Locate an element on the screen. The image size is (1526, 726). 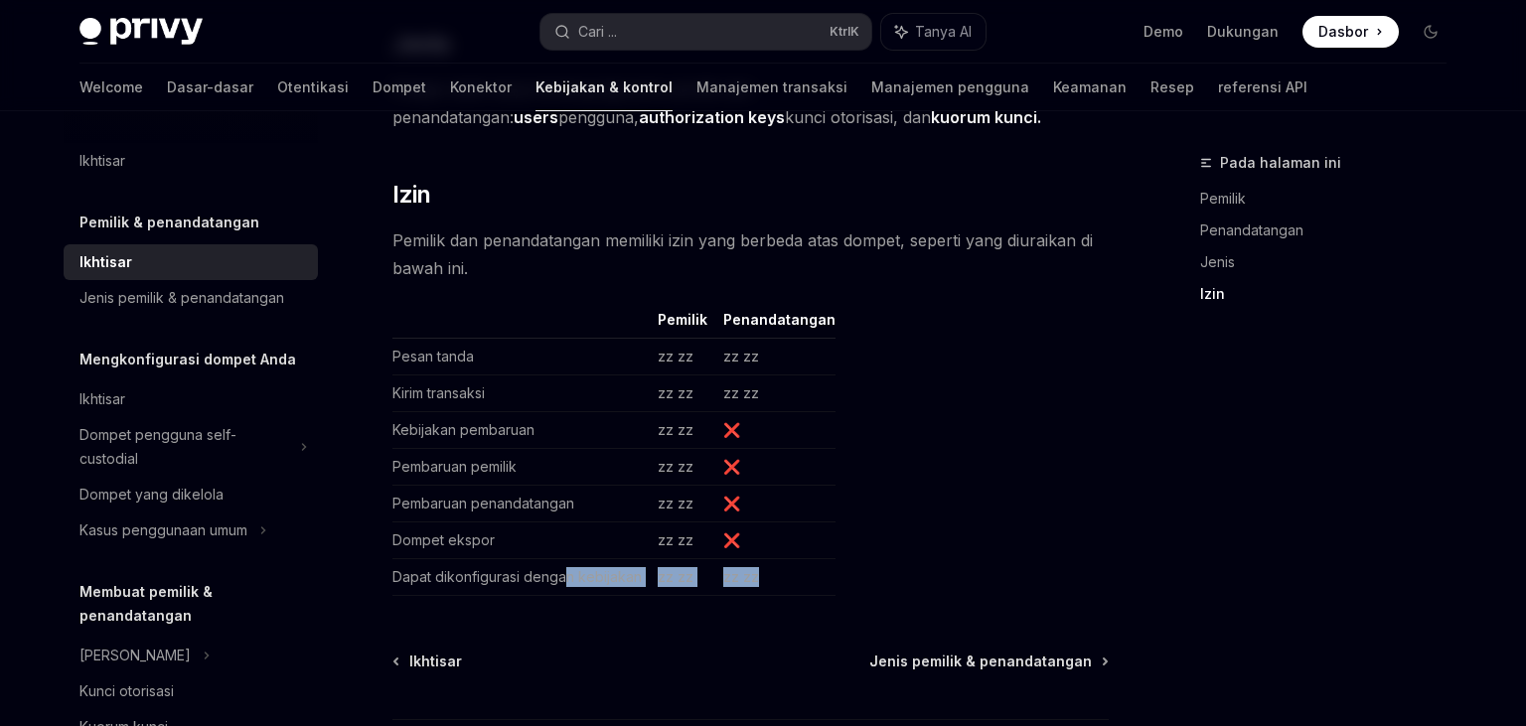
a: Izin is located at coordinates (1331, 294).